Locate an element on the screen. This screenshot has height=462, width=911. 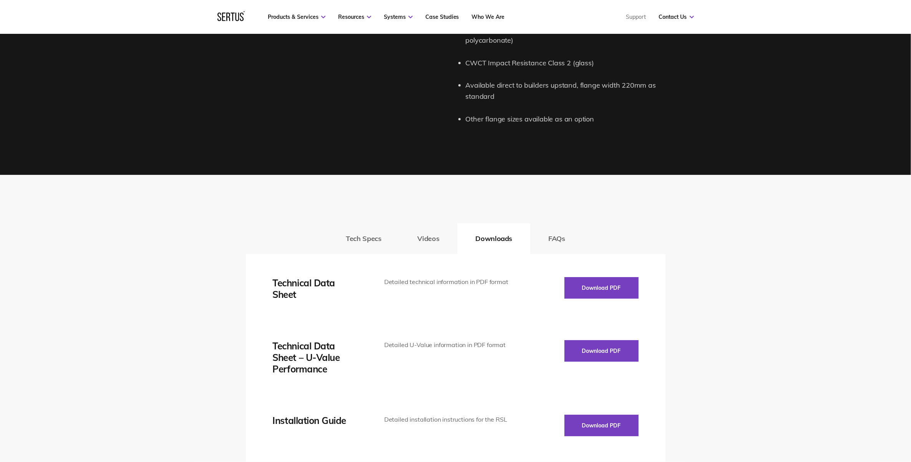
div: Detailed installation instructions for the RSL is located at coordinates (447, 419).